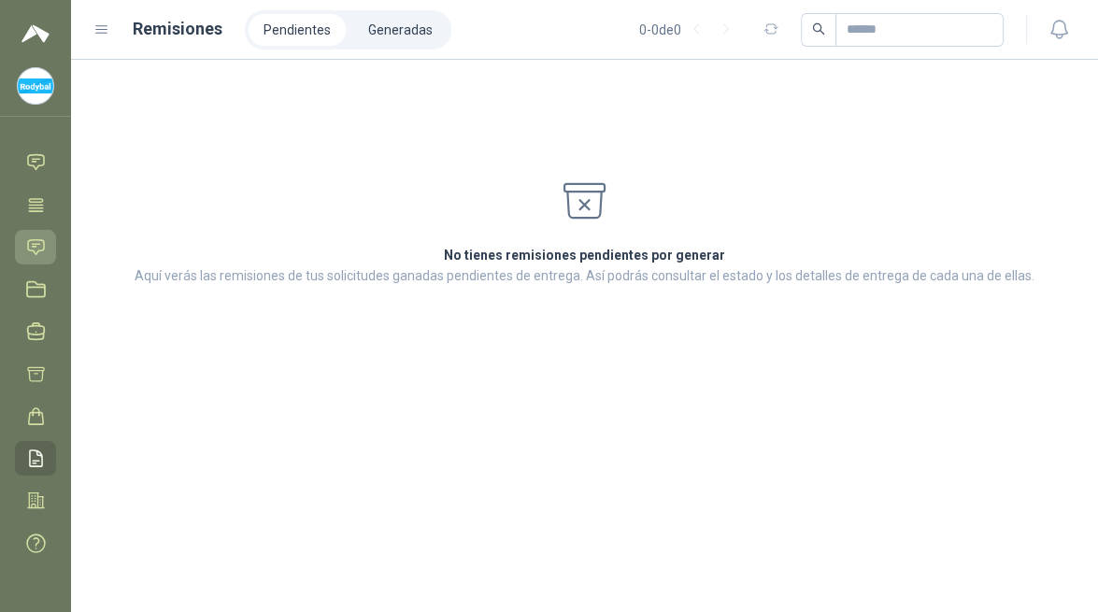  What do you see at coordinates (690, 30) in the screenshot?
I see `div: 0 - 0 de 0` at bounding box center [690, 30].